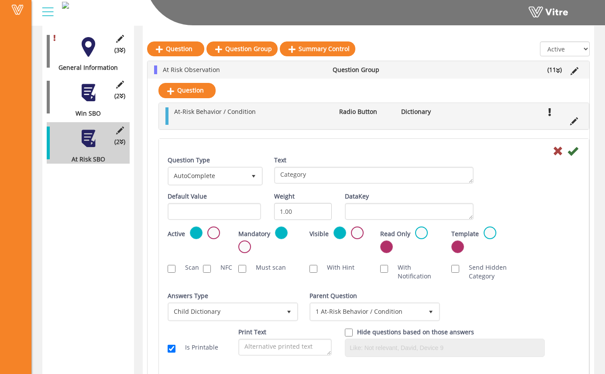 The image size is (605, 374). Describe the element at coordinates (252, 332) in the screenshot. I see `label: Print Text` at that location.